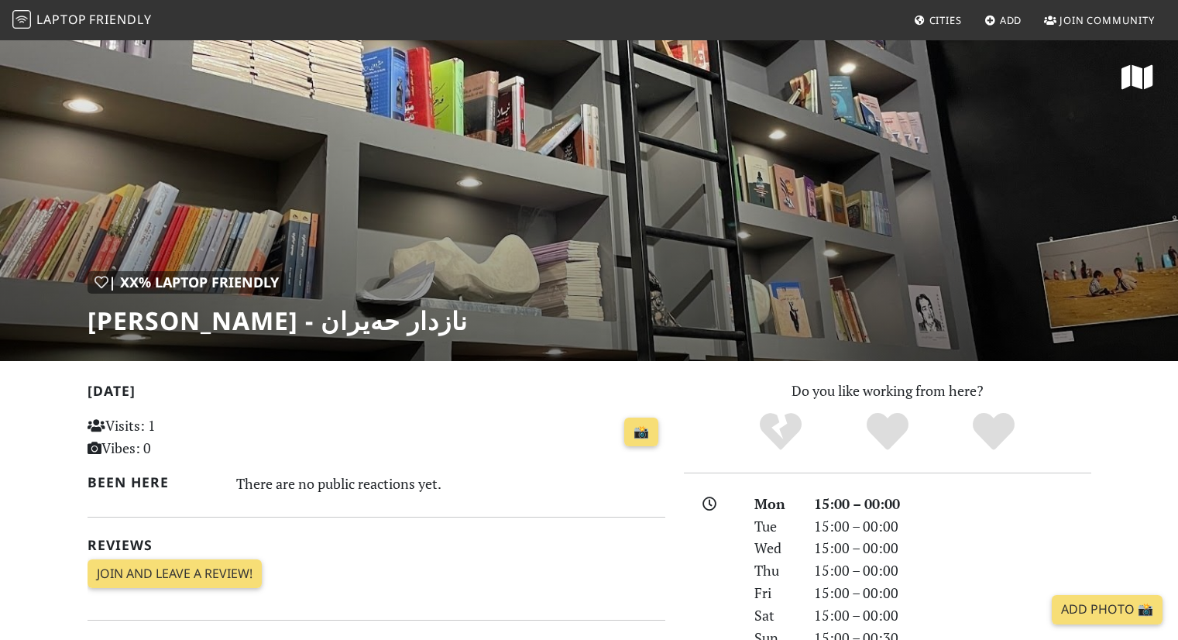  What do you see at coordinates (945, 20) in the screenshot?
I see `span: Cities` at bounding box center [945, 20].